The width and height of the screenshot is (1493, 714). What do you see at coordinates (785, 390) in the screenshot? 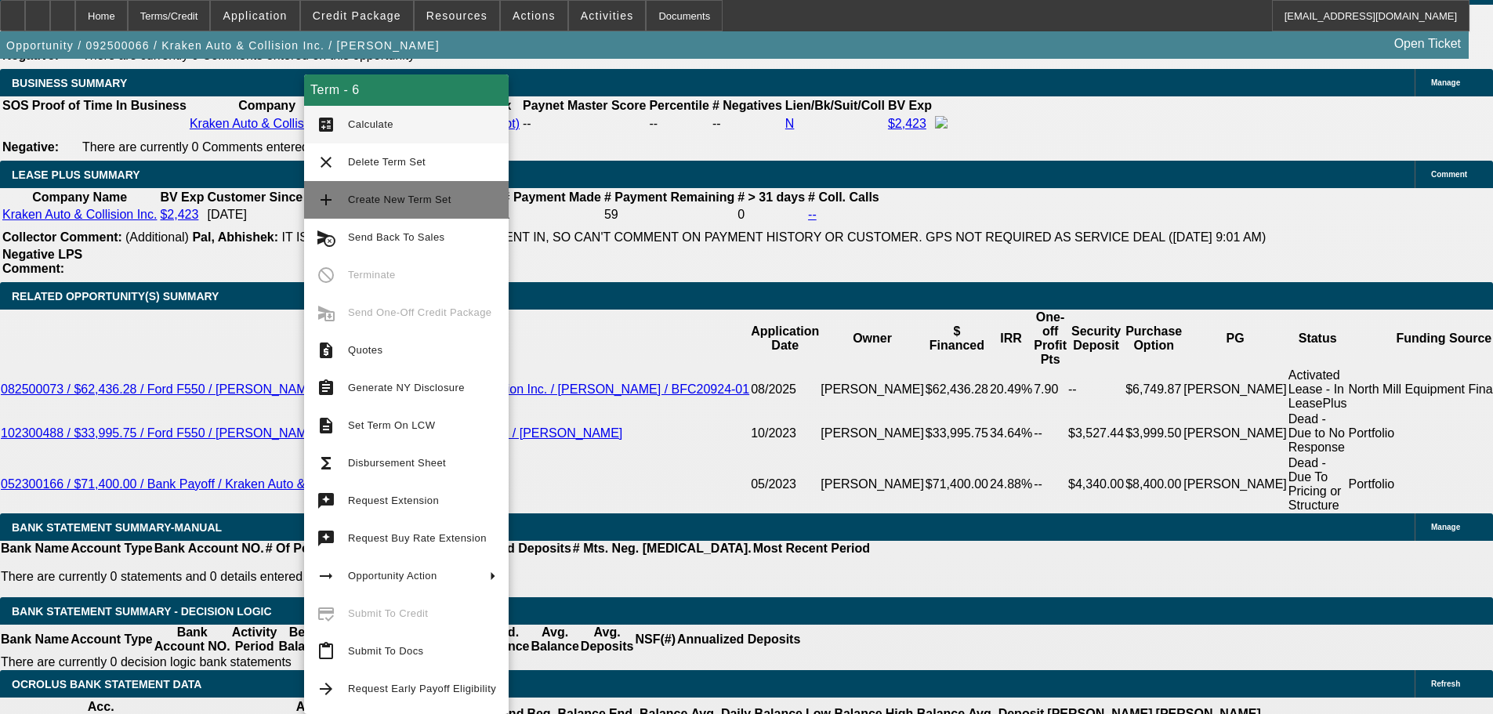
I see `td: 08/2025` at bounding box center [785, 390].